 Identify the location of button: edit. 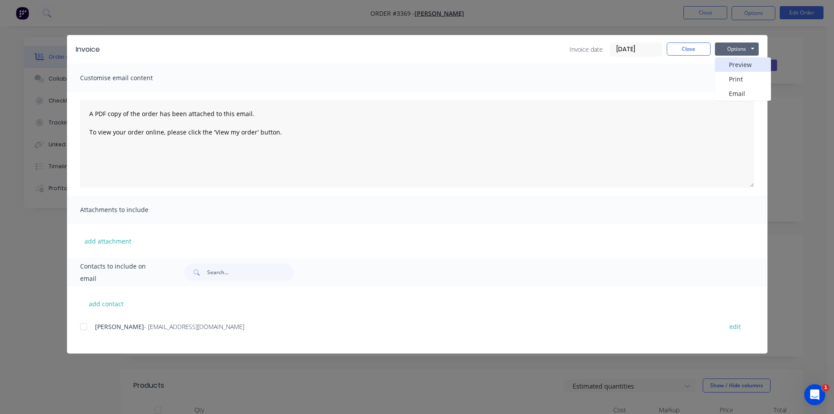
(735, 326).